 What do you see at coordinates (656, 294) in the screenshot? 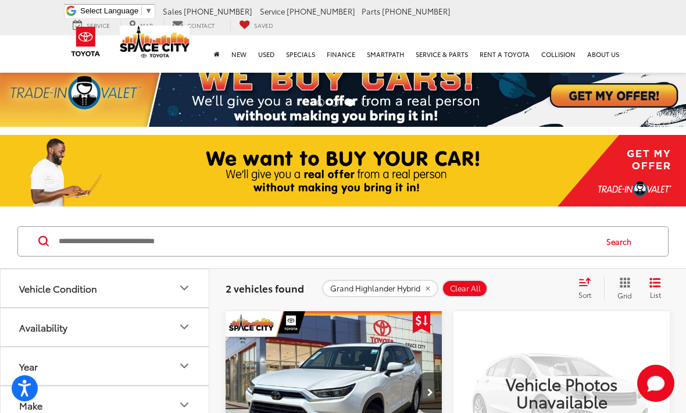
I see `span: List` at bounding box center [656, 294].